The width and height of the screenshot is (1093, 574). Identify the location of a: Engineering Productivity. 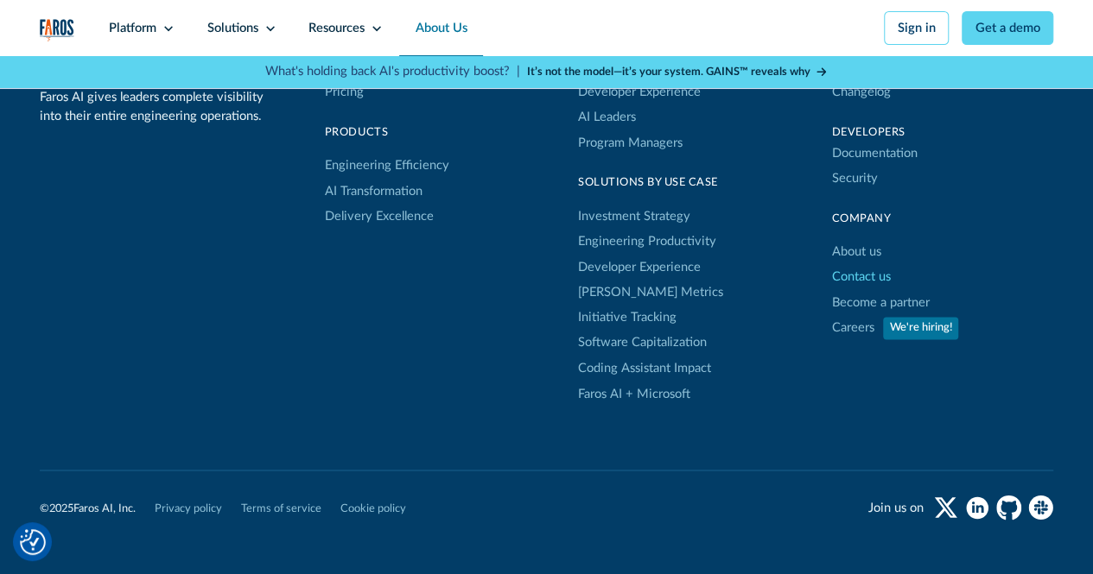
(647, 242).